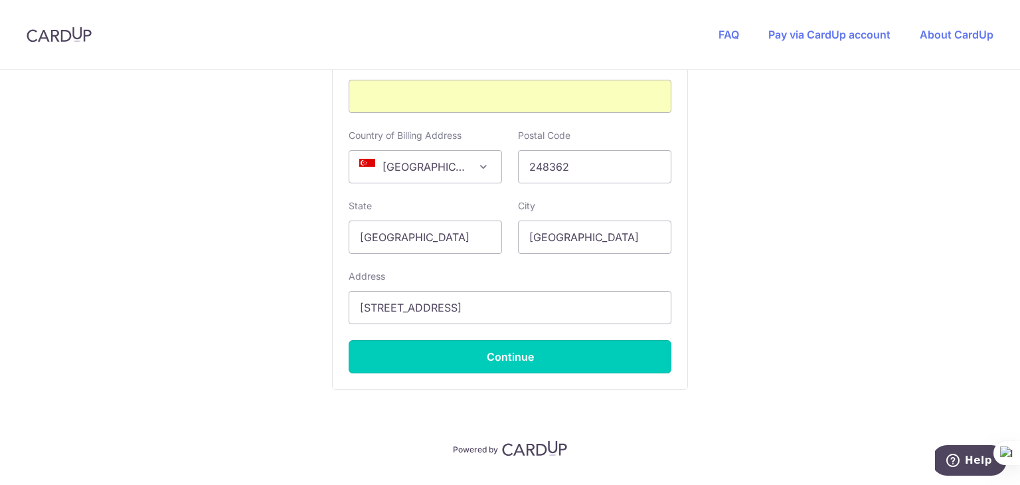 Image resolution: width=1020 pixels, height=485 pixels. I want to click on p: Powered by, so click(476, 448).